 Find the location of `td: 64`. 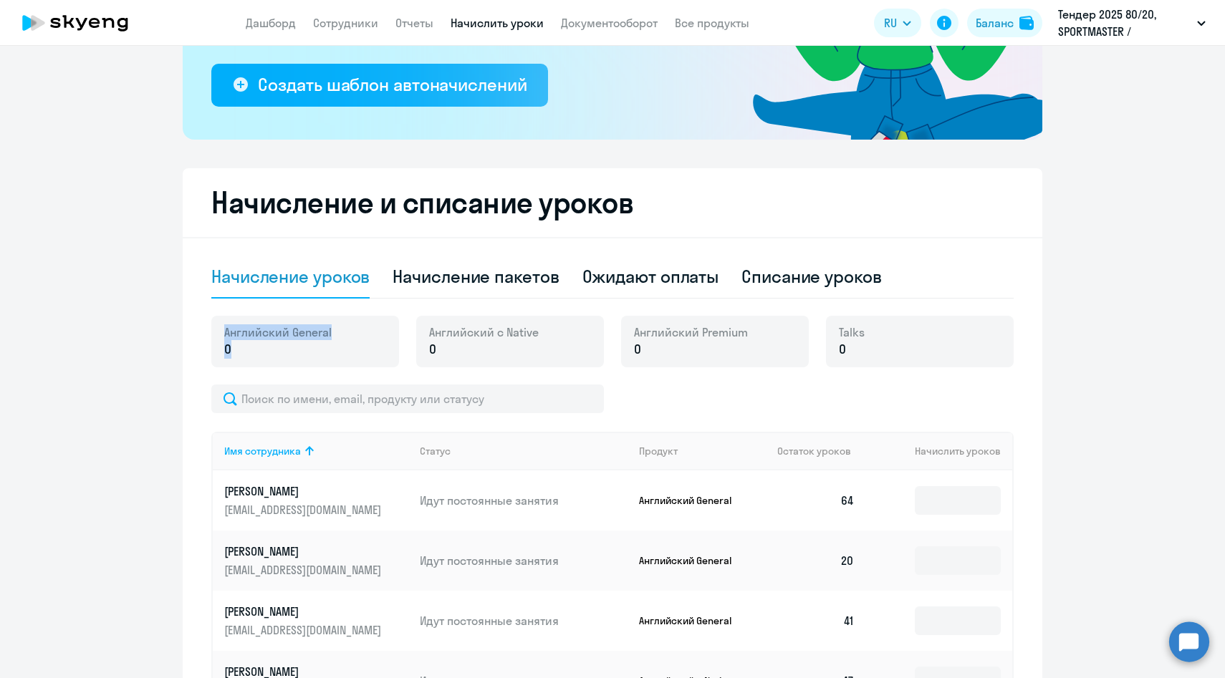

td: 64 is located at coordinates (816, 501).